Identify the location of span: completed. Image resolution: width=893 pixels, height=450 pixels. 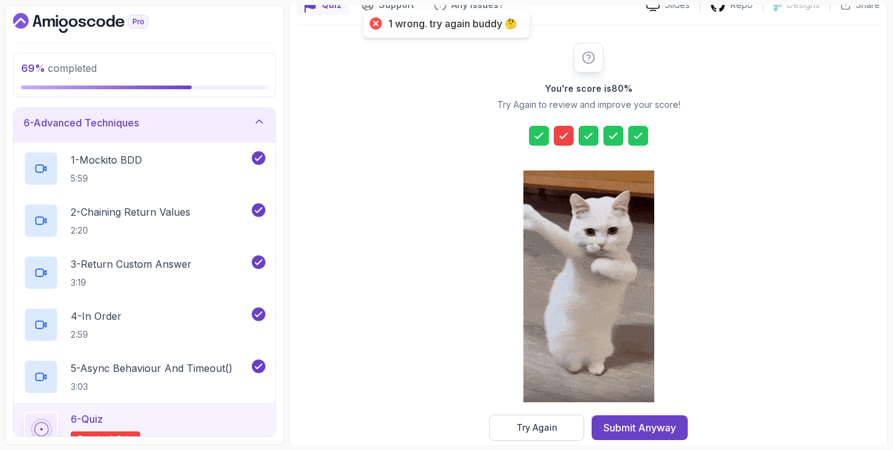
(59, 68).